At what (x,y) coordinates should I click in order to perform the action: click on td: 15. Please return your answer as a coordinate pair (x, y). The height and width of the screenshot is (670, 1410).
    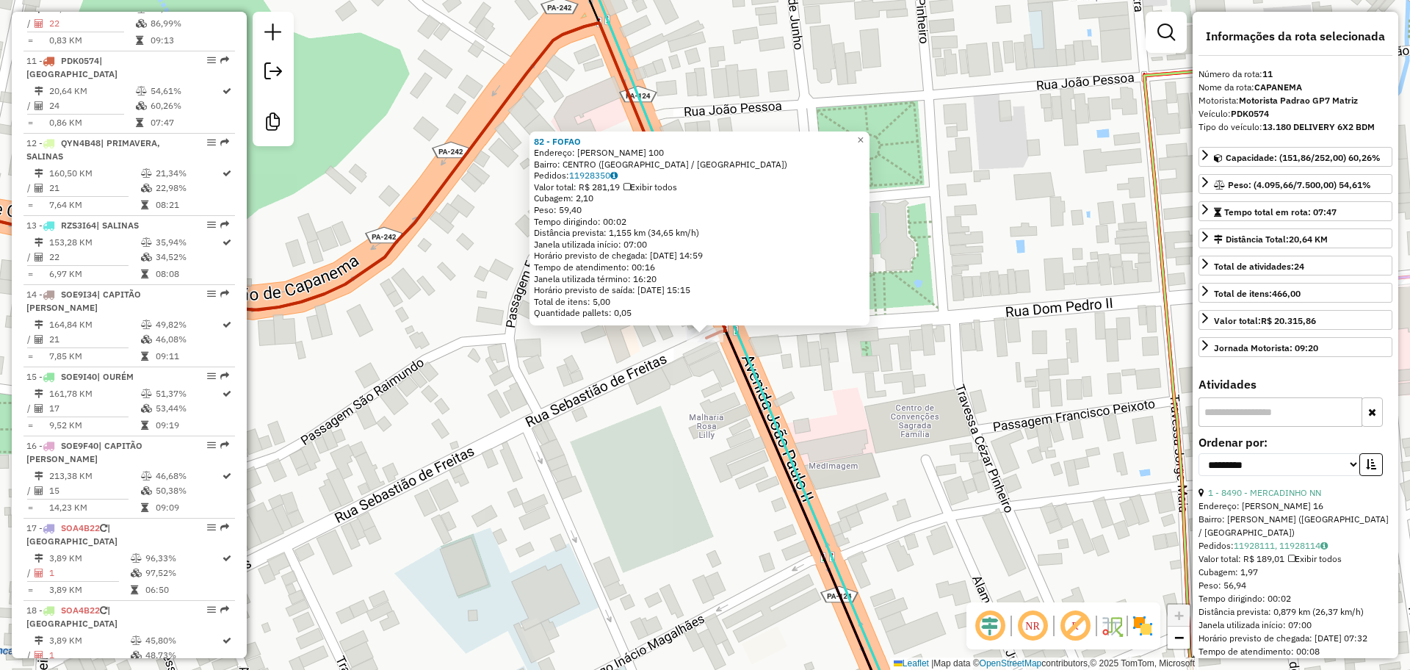
    Looking at the image, I should click on (94, 491).